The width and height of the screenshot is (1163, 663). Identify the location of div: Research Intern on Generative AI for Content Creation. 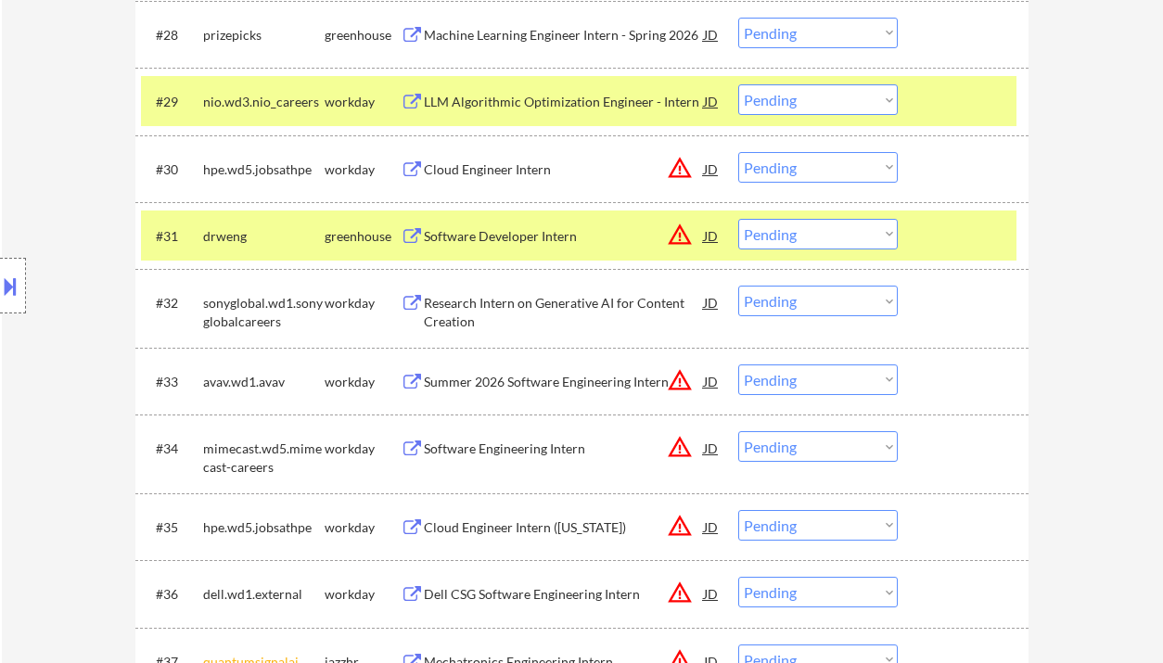
(564, 312).